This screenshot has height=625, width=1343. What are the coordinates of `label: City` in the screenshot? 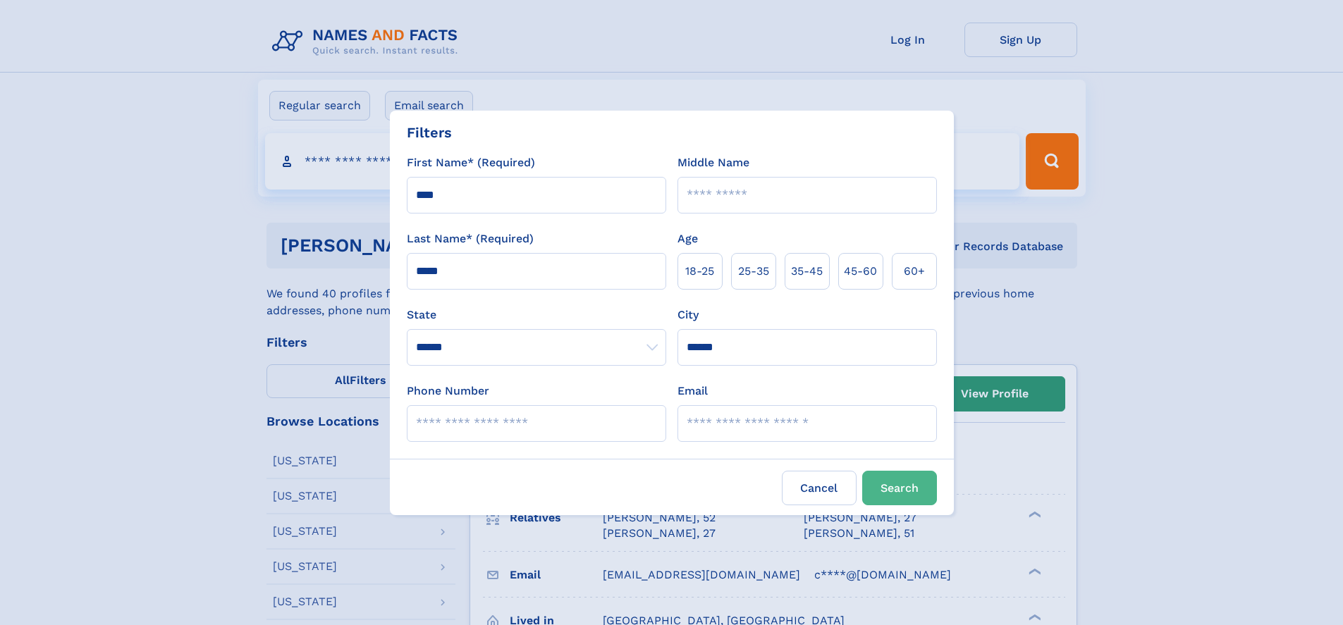 It's located at (688, 315).